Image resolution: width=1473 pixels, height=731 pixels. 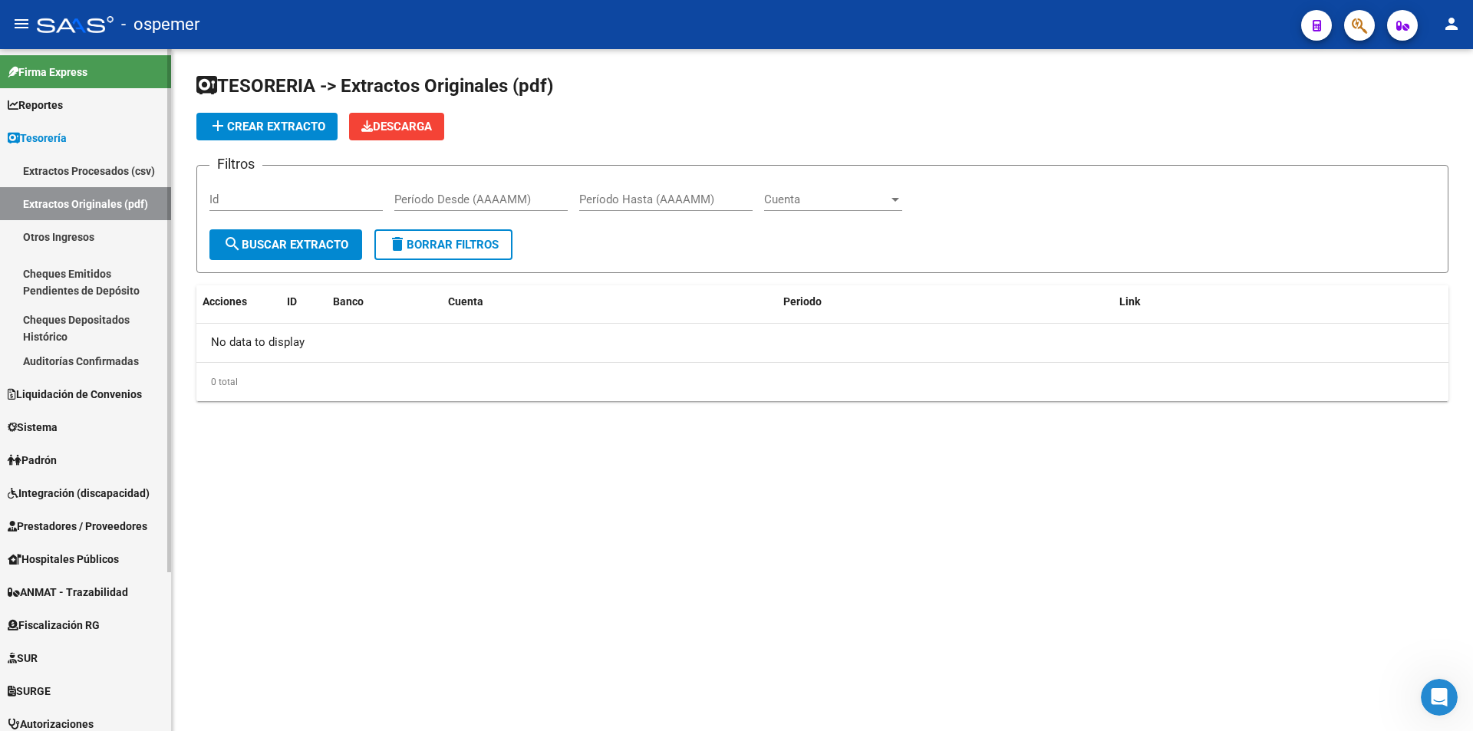 I want to click on mat-icon: delete, so click(x=398, y=244).